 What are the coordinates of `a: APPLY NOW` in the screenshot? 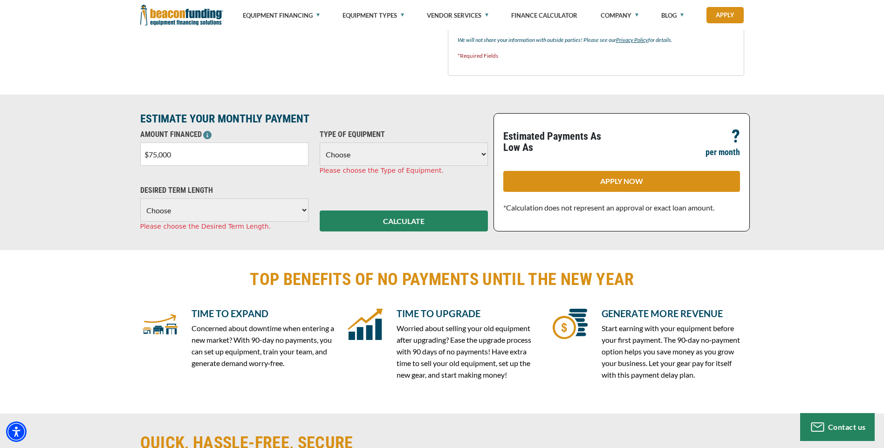 It's located at (622, 181).